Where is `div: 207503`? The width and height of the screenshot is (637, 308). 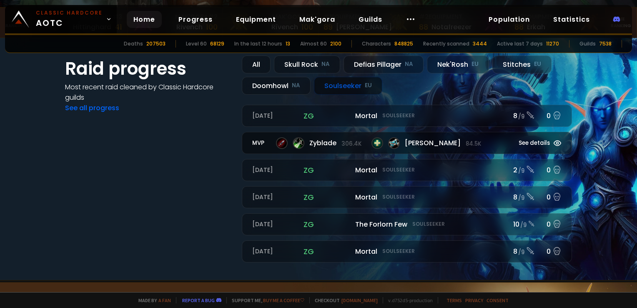
div: 207503 is located at coordinates (156, 44).